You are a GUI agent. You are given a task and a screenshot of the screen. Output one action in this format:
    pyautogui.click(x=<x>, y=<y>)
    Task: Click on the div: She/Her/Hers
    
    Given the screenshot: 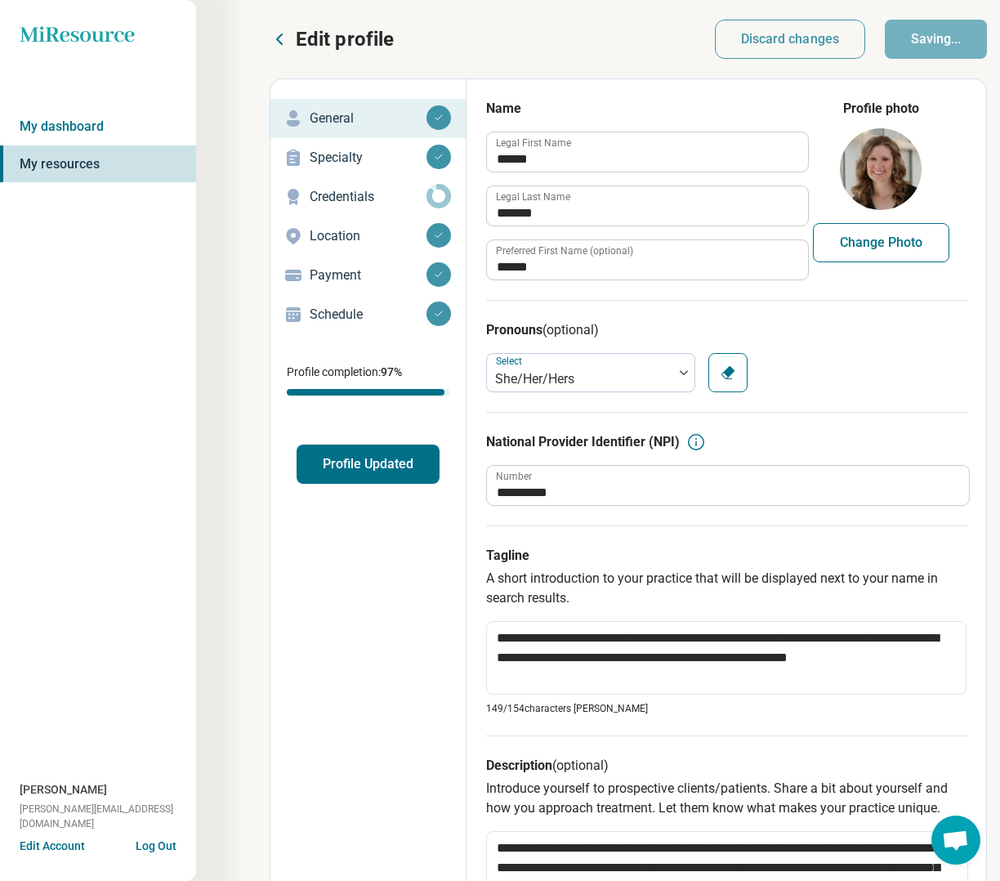 What is the action you would take?
    pyautogui.click(x=580, y=379)
    